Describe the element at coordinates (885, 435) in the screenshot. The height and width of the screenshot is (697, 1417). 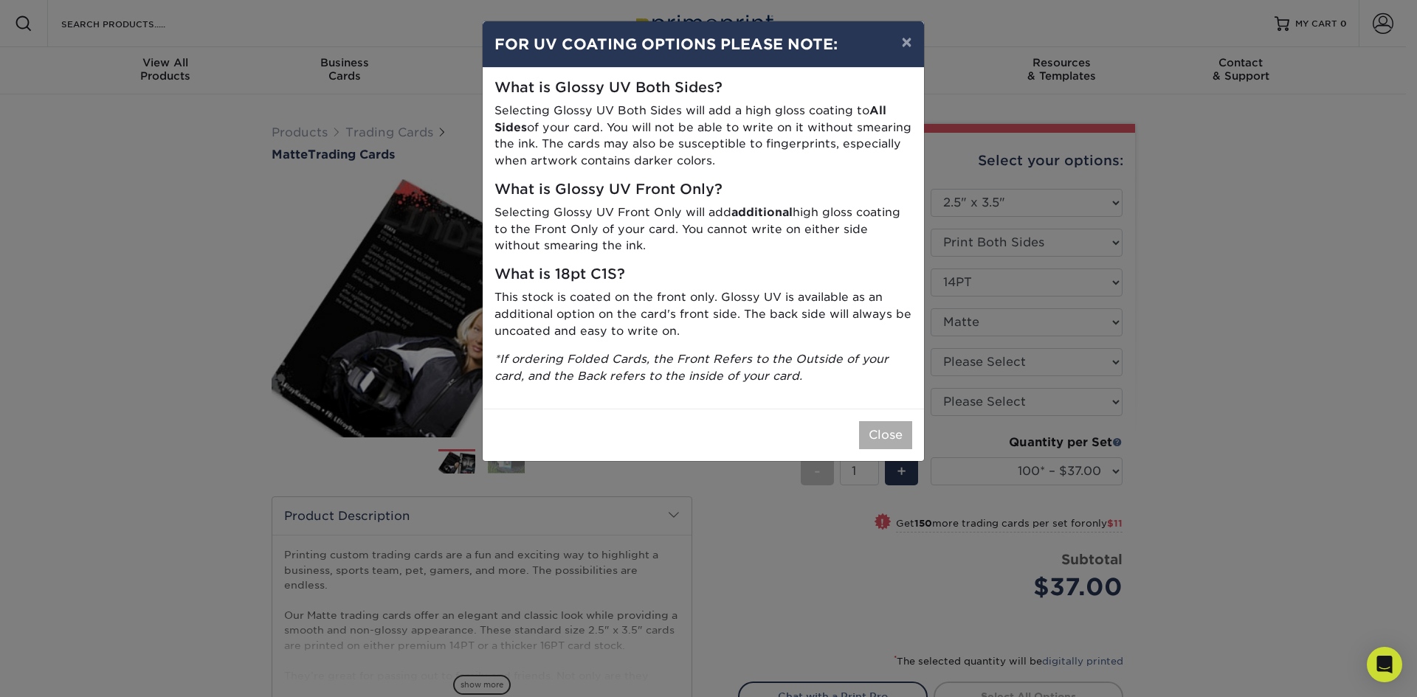
I see `button: Close` at that location.